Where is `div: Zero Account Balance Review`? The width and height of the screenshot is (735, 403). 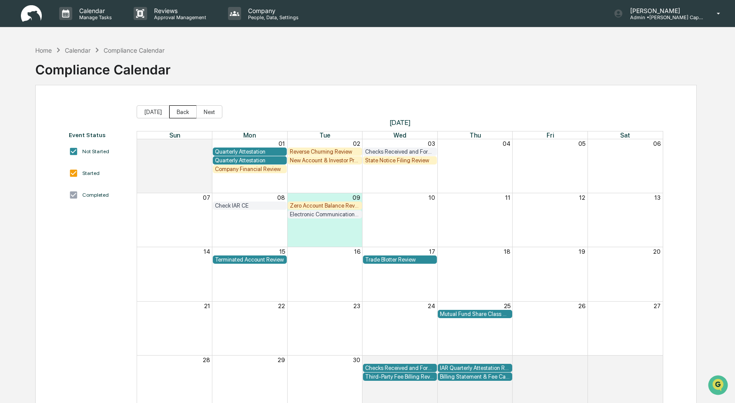 div: Zero Account Balance Review is located at coordinates (325, 205).